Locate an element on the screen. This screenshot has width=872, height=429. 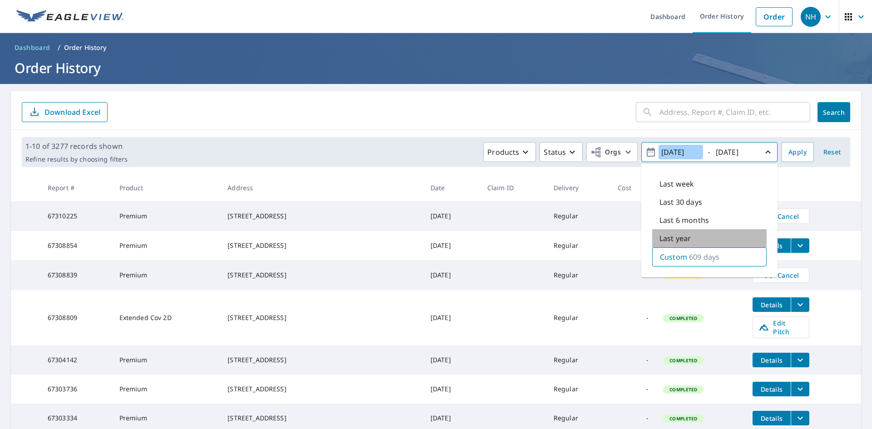
button: Products is located at coordinates (510, 152).